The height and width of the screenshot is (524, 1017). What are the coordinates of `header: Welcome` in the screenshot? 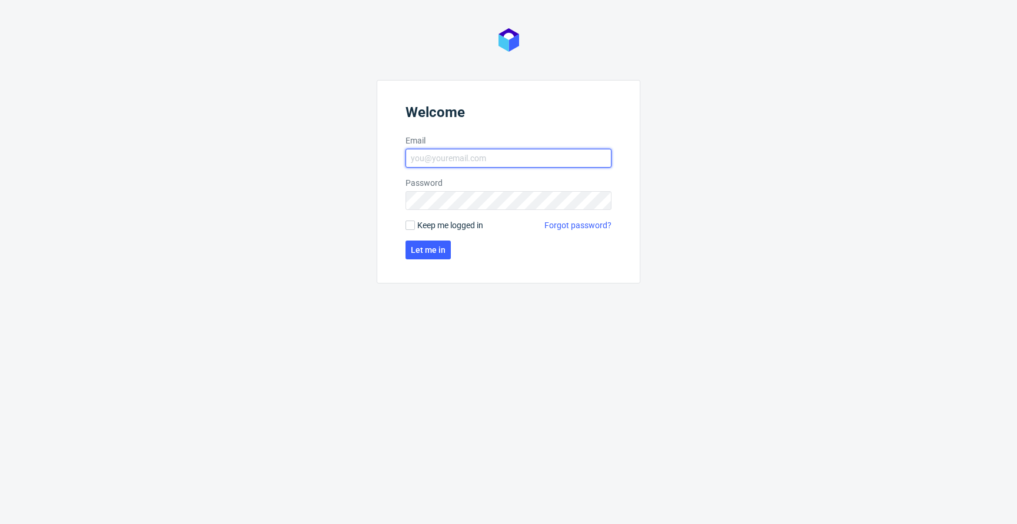 It's located at (508, 115).